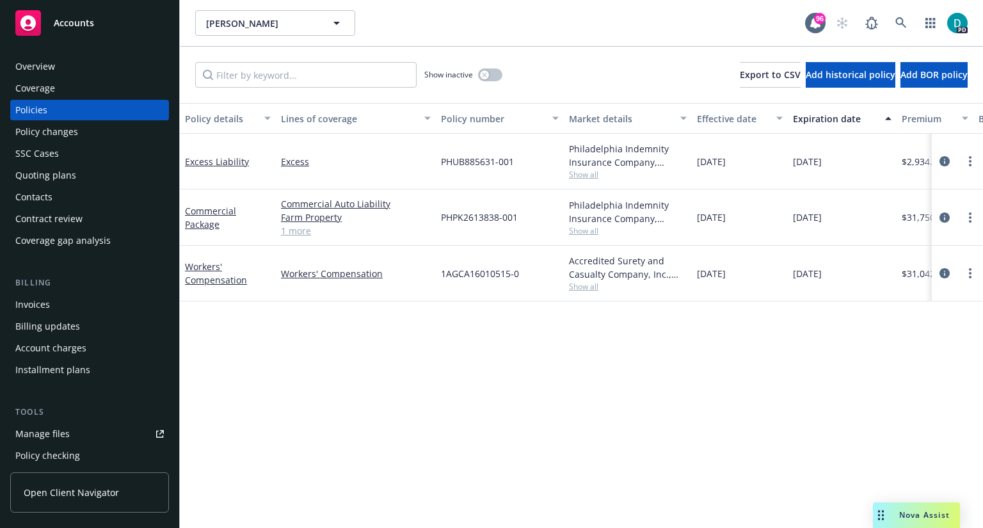 Image resolution: width=983 pixels, height=528 pixels. I want to click on a: Billing updates, so click(90, 326).